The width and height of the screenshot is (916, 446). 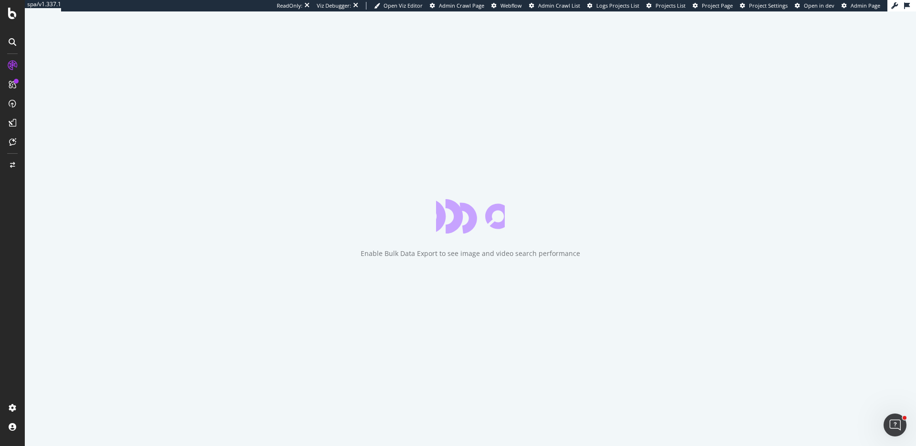 What do you see at coordinates (398, 6) in the screenshot?
I see `a: Open Viz Editor` at bounding box center [398, 6].